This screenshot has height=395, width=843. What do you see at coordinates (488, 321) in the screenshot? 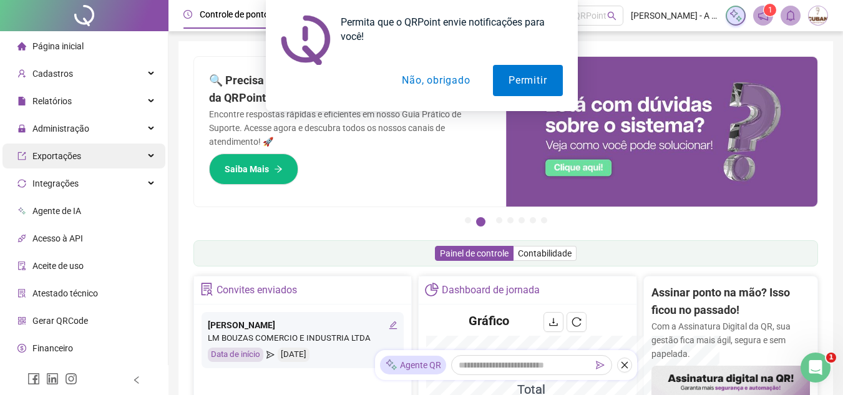
I see `h4: Gráfico` at bounding box center [488, 321].